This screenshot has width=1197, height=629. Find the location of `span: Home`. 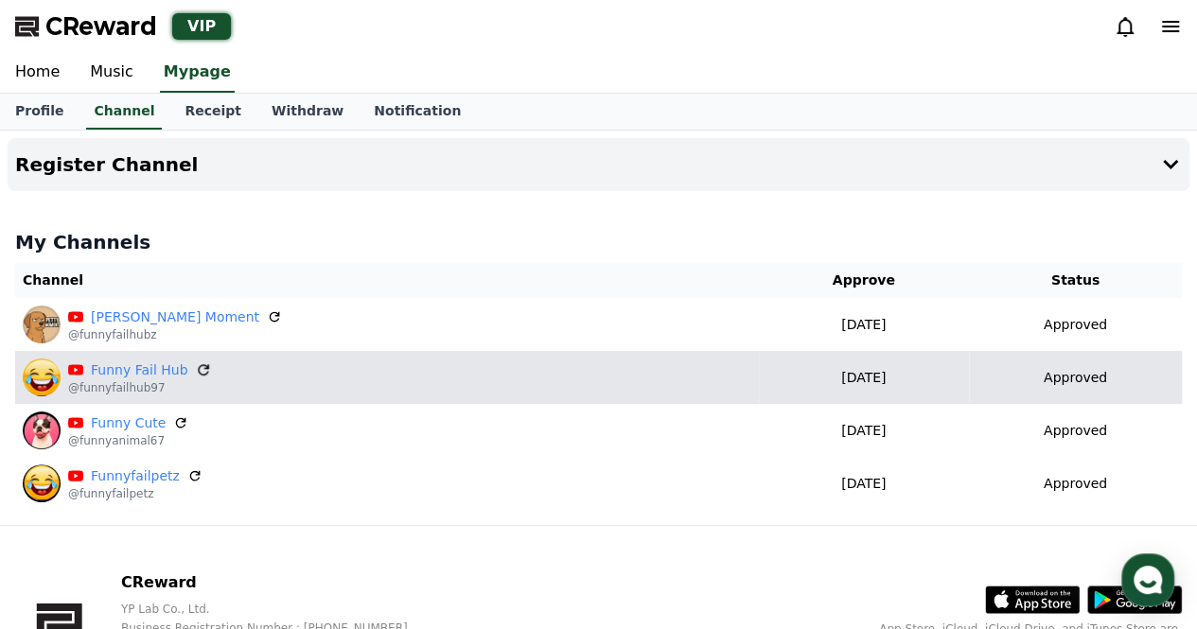

span: Home is located at coordinates (64, 508).